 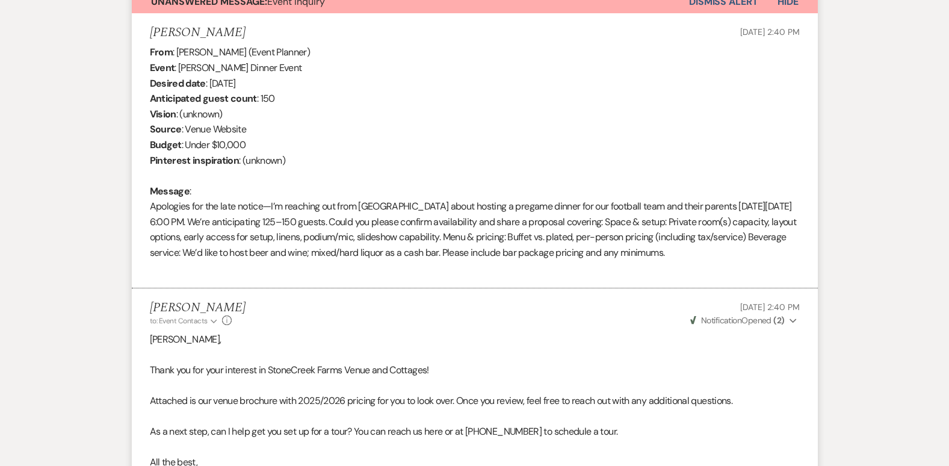 What do you see at coordinates (441, 400) in the screenshot?
I see `span: Attached is our venue brochure with 2025/2026 pricing for you to look over. Once you review, feel...` at bounding box center [441, 400].